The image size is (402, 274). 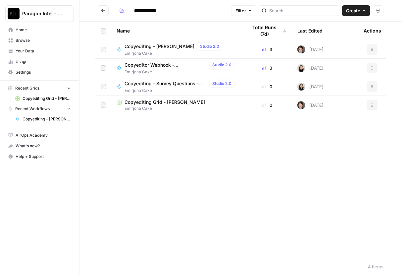 I want to click on button: Recent Grids, so click(x=39, y=88).